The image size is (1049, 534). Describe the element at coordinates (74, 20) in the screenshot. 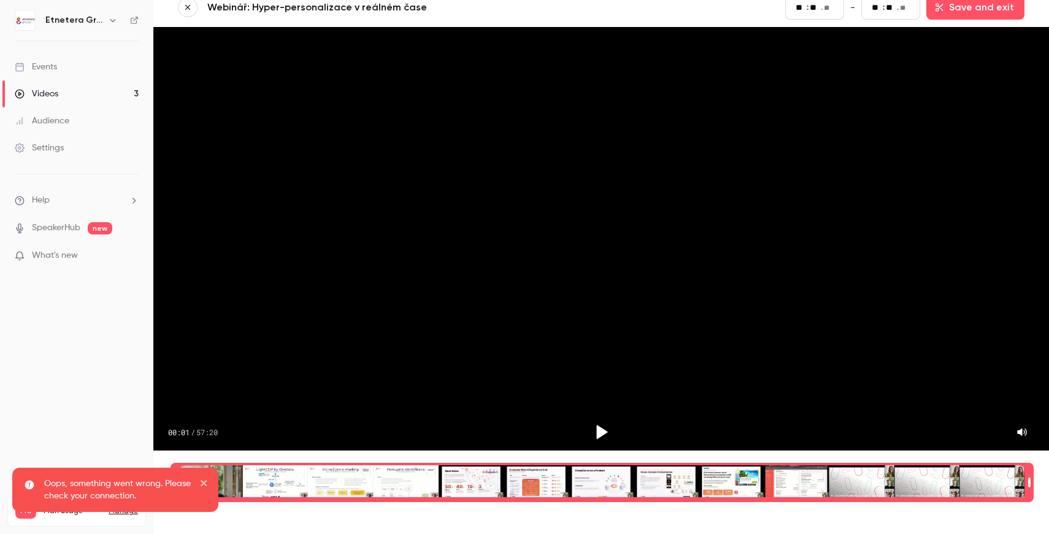

I see `h6: Etnetera Group` at that location.